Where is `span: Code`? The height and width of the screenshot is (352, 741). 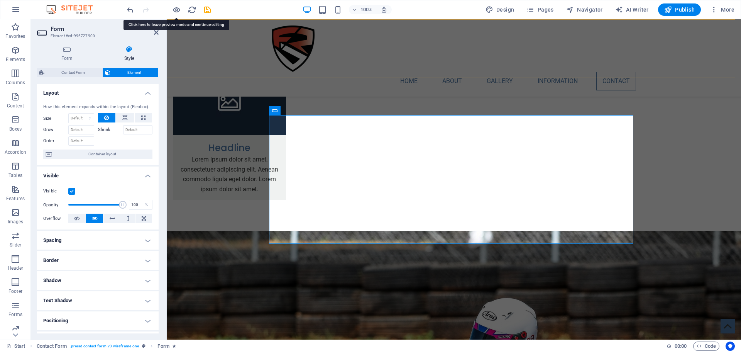 span: Code is located at coordinates (707, 346).